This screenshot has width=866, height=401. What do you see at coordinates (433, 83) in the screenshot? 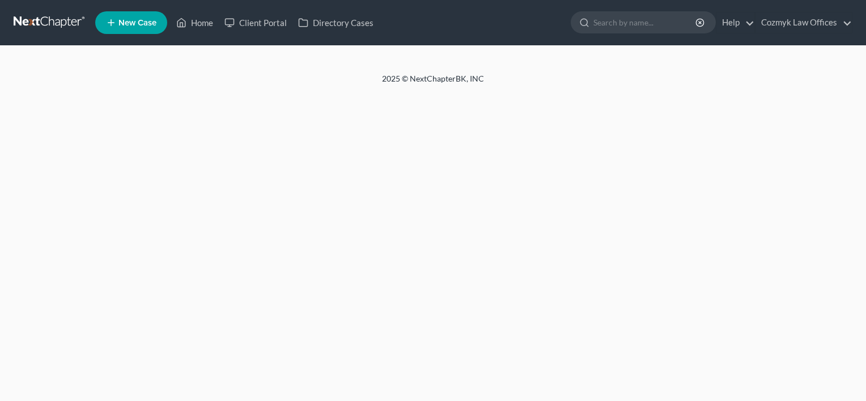
I see `div: 2025 © NextChapterBK, INC` at bounding box center [433, 83].